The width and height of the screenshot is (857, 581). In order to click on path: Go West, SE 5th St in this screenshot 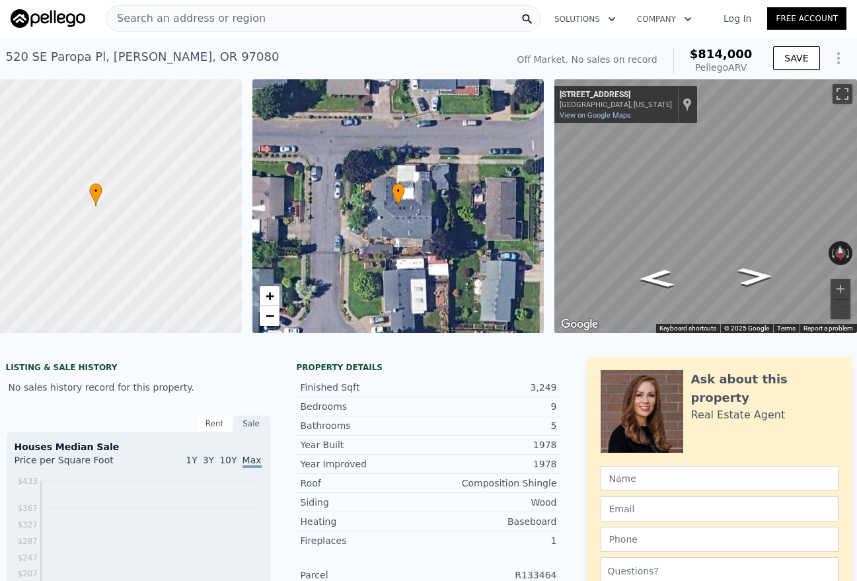, I will do `click(756, 276)`.